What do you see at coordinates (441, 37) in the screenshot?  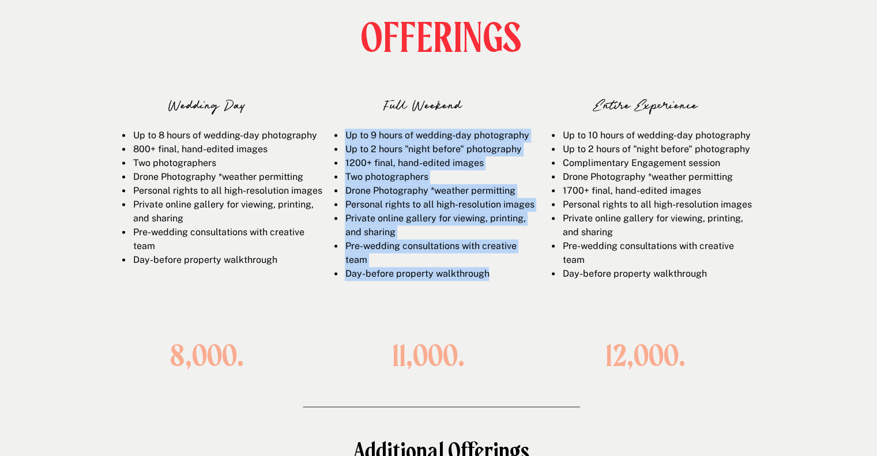 I see `h1: OFFERINGS` at bounding box center [441, 37].